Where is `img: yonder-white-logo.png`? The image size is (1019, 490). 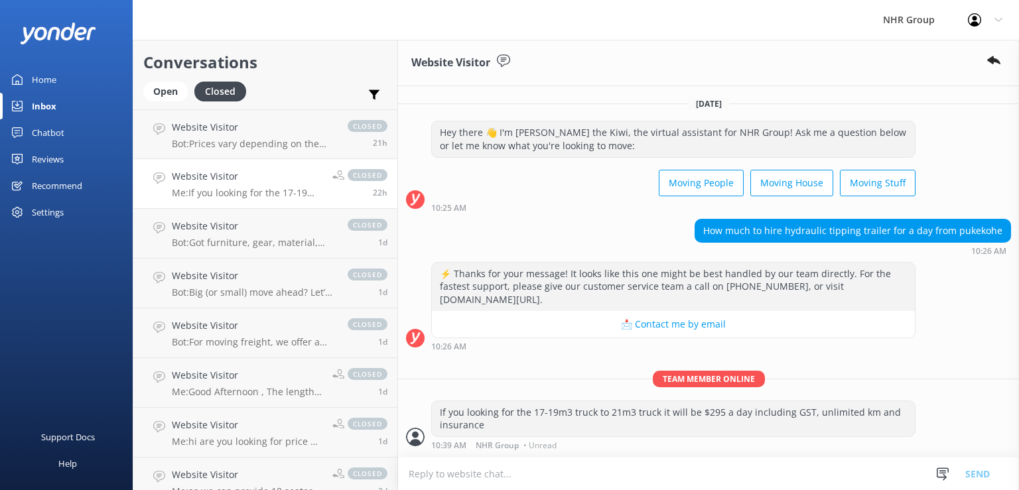 img: yonder-white-logo.png is located at coordinates (58, 33).